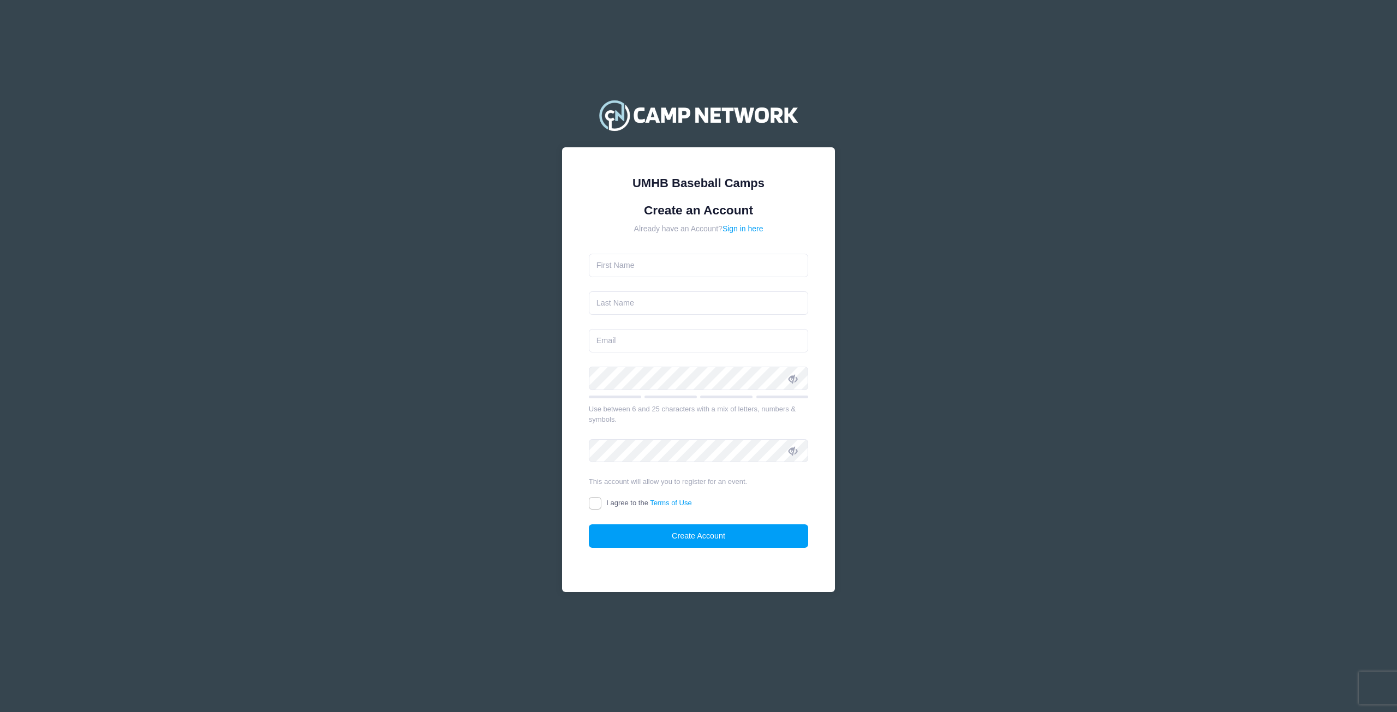 This screenshot has height=712, width=1397. What do you see at coordinates (699, 341) in the screenshot?
I see `input: Email` at bounding box center [699, 341].